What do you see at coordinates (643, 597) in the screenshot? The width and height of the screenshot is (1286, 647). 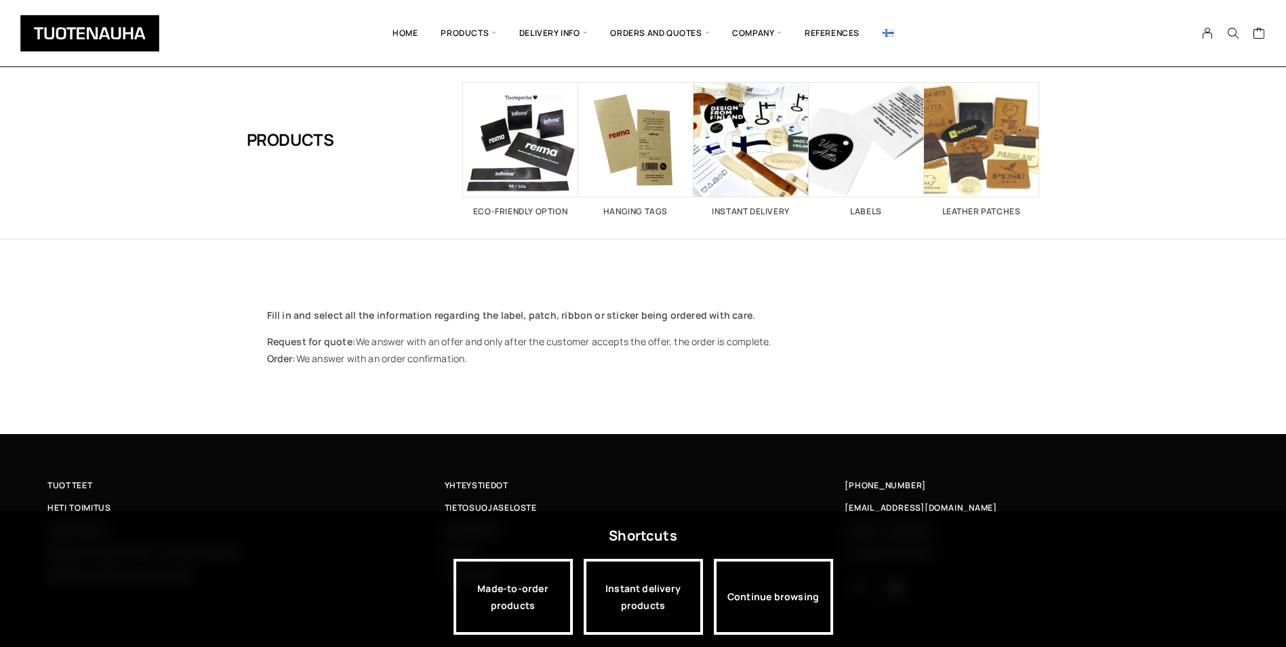 I see `div: Instant delivery products` at bounding box center [643, 597].